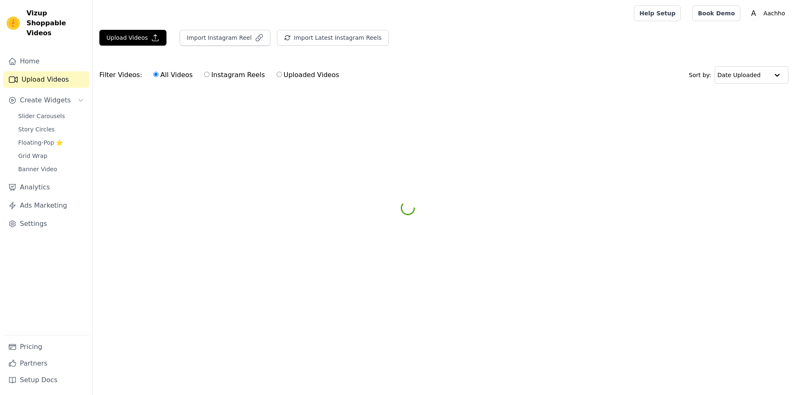 Image resolution: width=795 pixels, height=395 pixels. Describe the element at coordinates (739, 75) in the screenshot. I see `div: Sort by:` at that location.